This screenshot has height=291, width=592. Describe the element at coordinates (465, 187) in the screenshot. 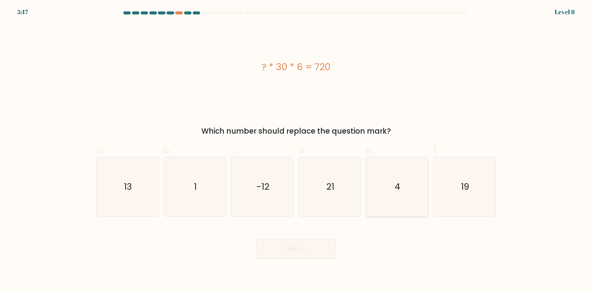

I see `text: 19` at that location.